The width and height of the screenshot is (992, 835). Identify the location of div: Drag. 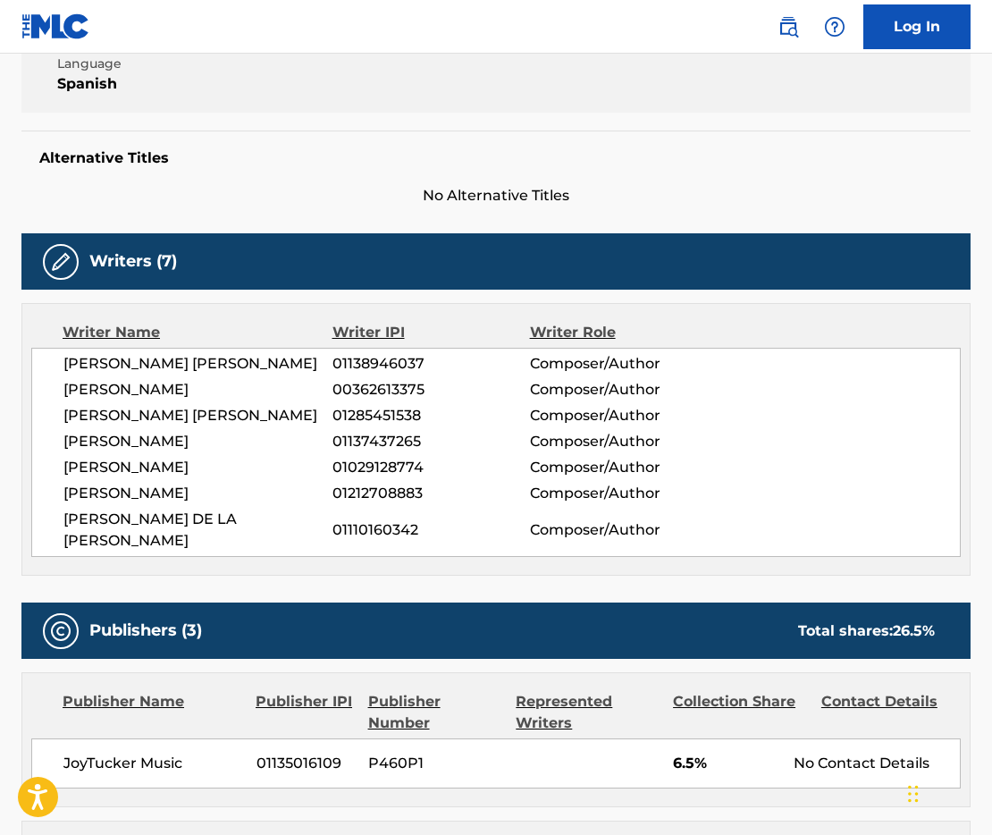
(914, 794).